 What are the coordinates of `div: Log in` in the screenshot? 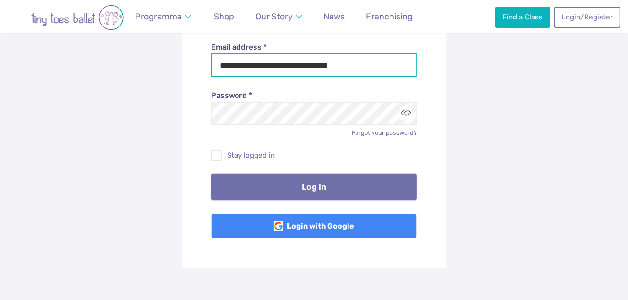 It's located at (314, 140).